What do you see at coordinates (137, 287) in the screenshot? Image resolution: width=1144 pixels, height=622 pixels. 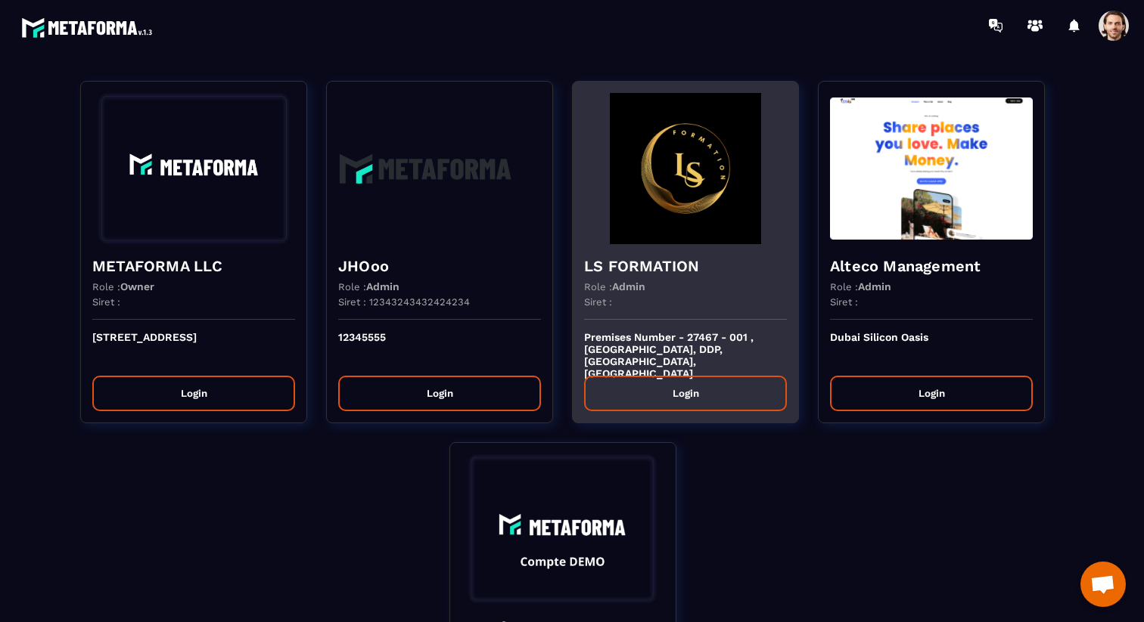 I see `span: Owner` at bounding box center [137, 287].